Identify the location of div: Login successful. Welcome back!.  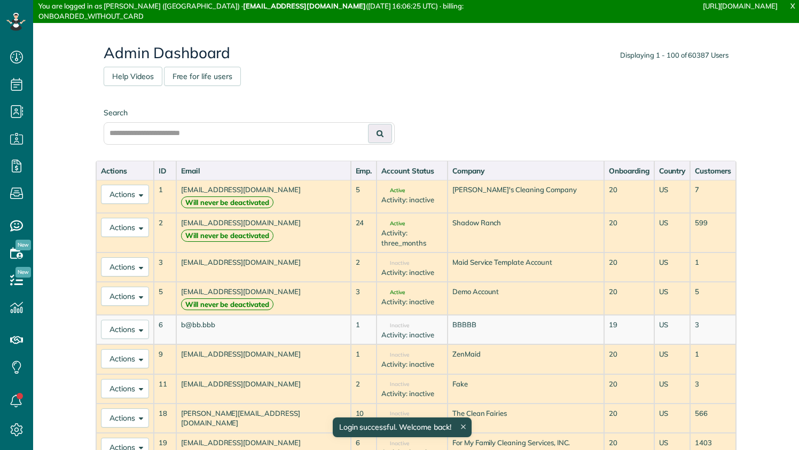
(401, 427).